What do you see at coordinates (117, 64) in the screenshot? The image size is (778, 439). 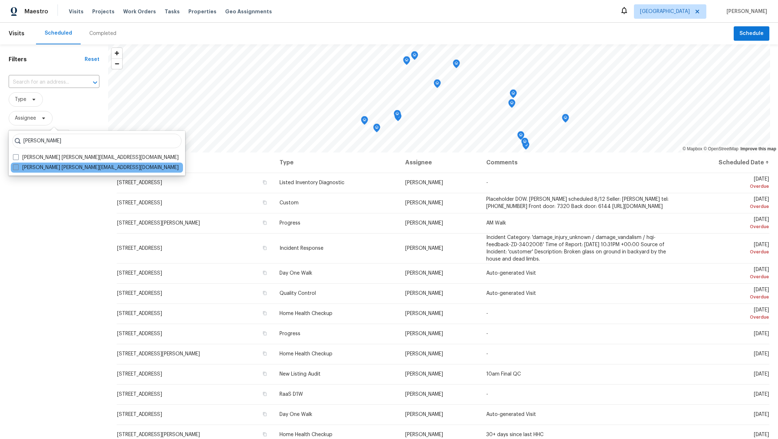 I see `span: Zoom out` at bounding box center [117, 64].